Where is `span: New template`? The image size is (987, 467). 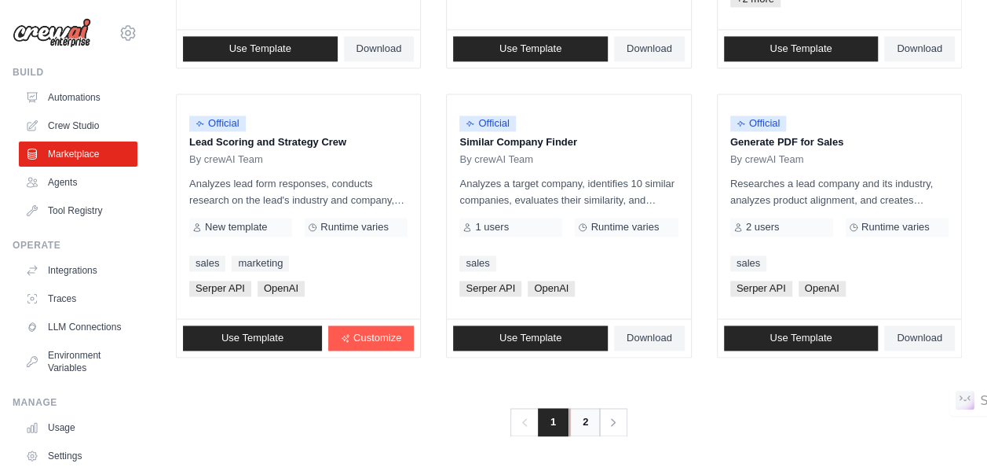
span: New template is located at coordinates (236, 227).